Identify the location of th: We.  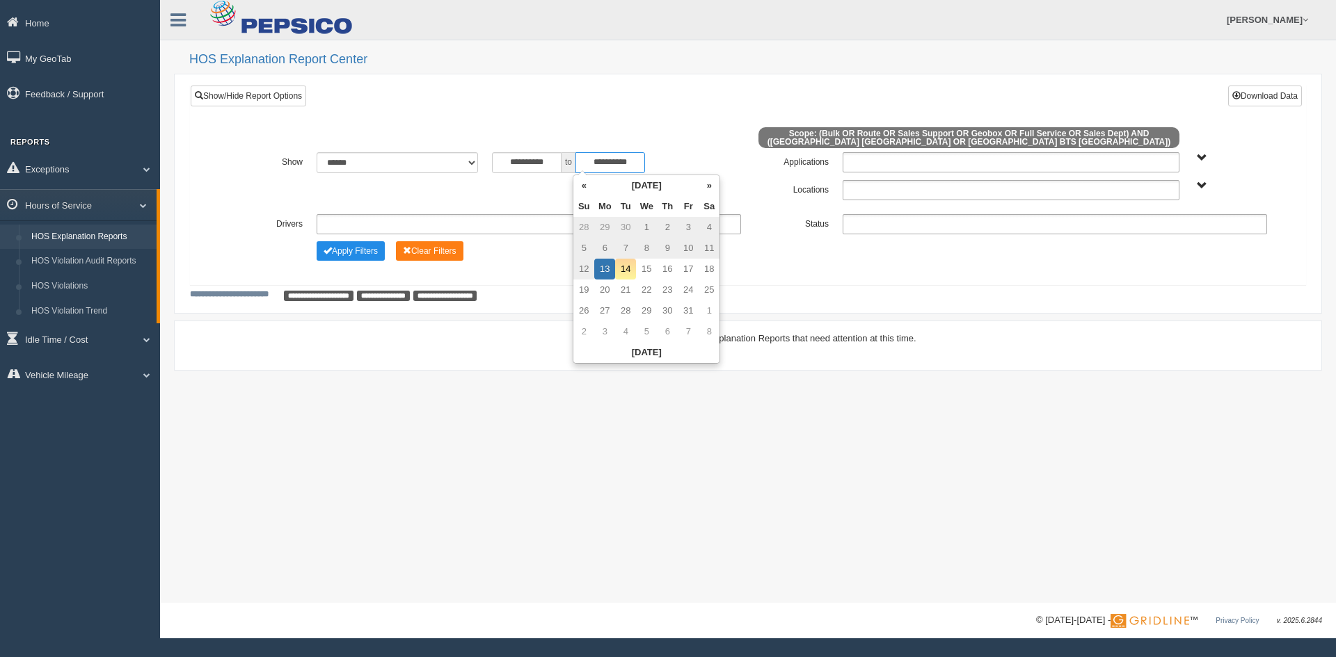
(646, 207).